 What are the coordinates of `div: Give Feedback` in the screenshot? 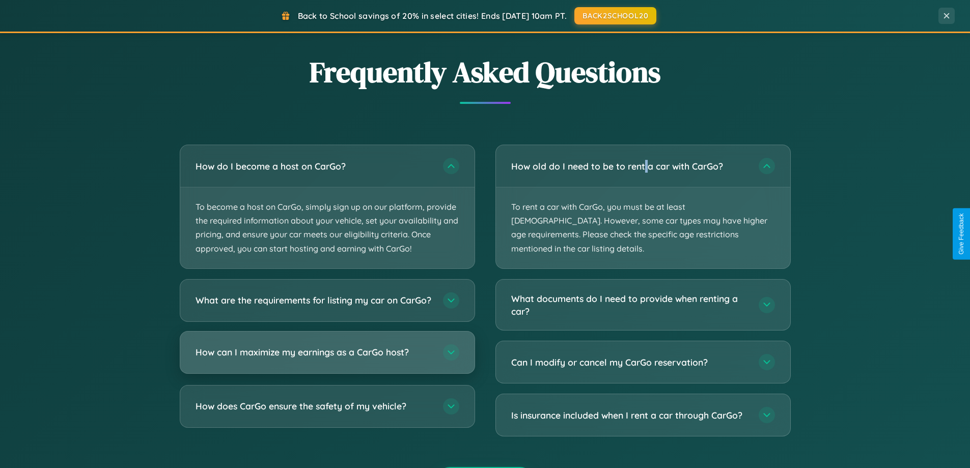 It's located at (961, 234).